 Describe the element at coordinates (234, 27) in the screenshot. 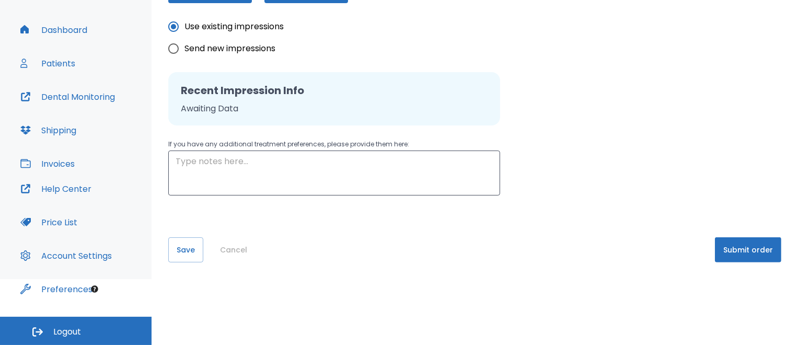

I see `span: Use existing impressions` at that location.